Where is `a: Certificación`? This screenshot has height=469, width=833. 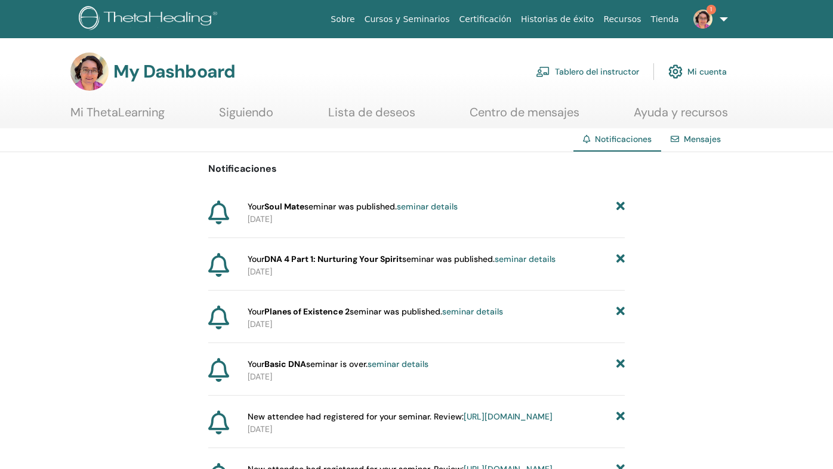
a: Certificación is located at coordinates (485, 19).